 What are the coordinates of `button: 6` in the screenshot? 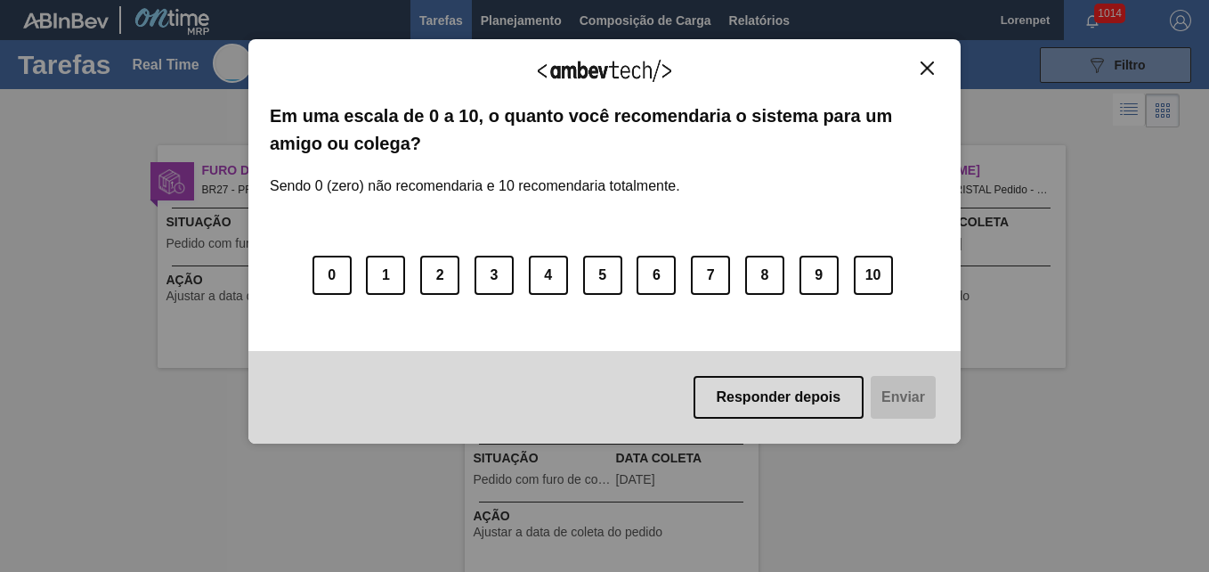 It's located at (656, 275).